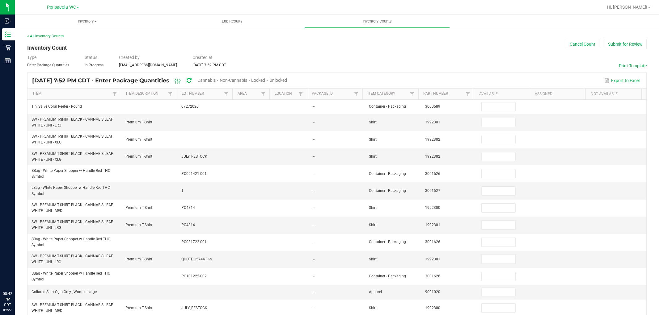 The width and height of the screenshot is (659, 315). Describe the element at coordinates (582, 44) in the screenshot. I see `button: Cancel Count` at that location.